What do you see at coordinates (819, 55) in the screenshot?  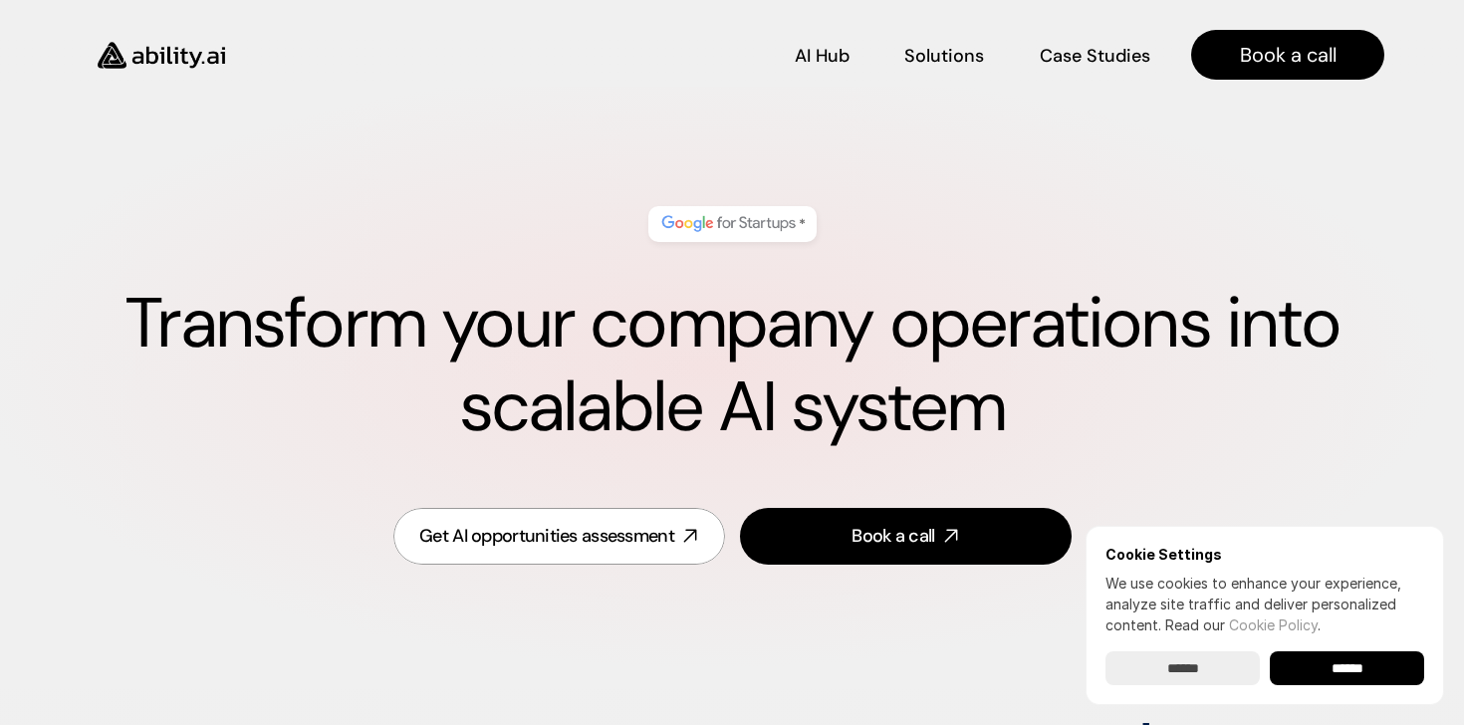 I see `nav: Main navigation` at bounding box center [819, 55].